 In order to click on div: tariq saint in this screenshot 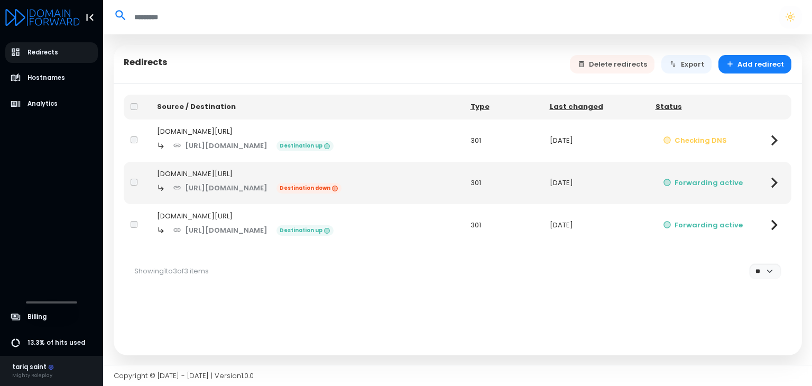, I will do `click(33, 367)`.